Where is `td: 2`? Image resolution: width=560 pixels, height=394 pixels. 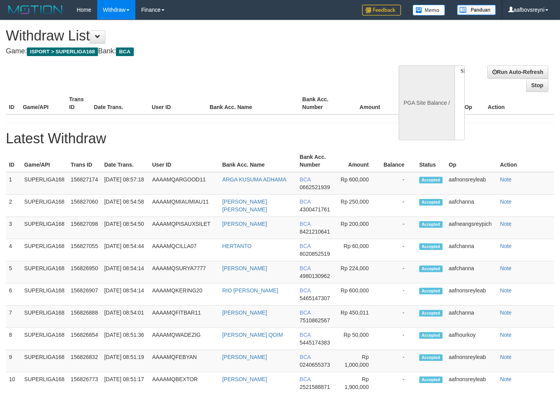 td: 2 is located at coordinates (13, 205).